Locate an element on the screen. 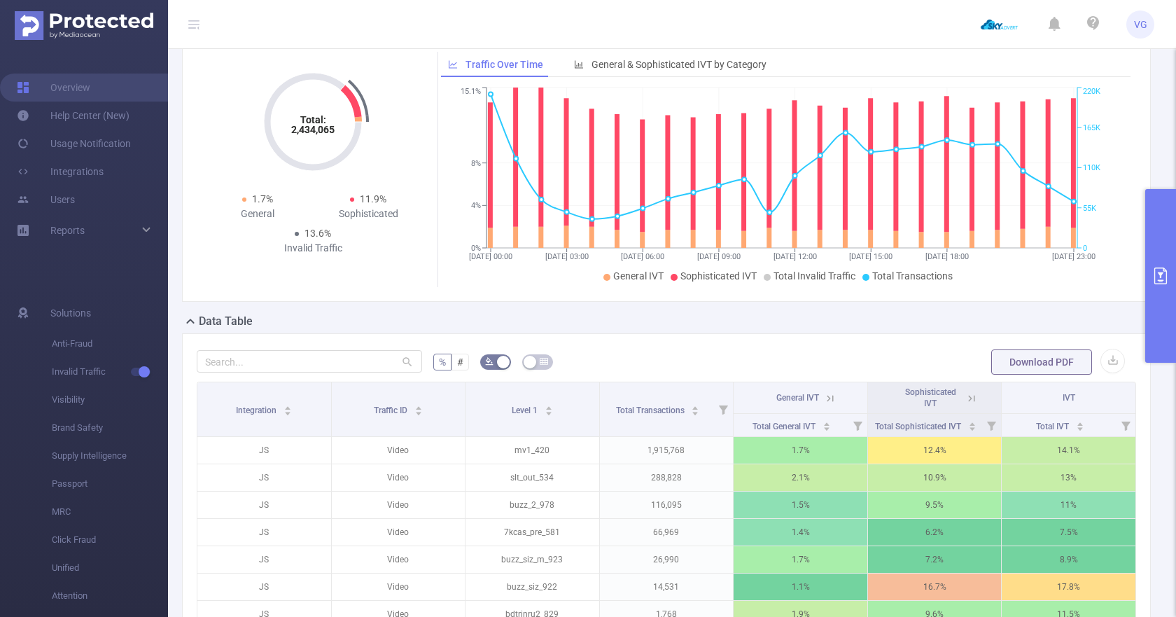 The width and height of the screenshot is (1176, 617). span: Attention is located at coordinates (110, 596).